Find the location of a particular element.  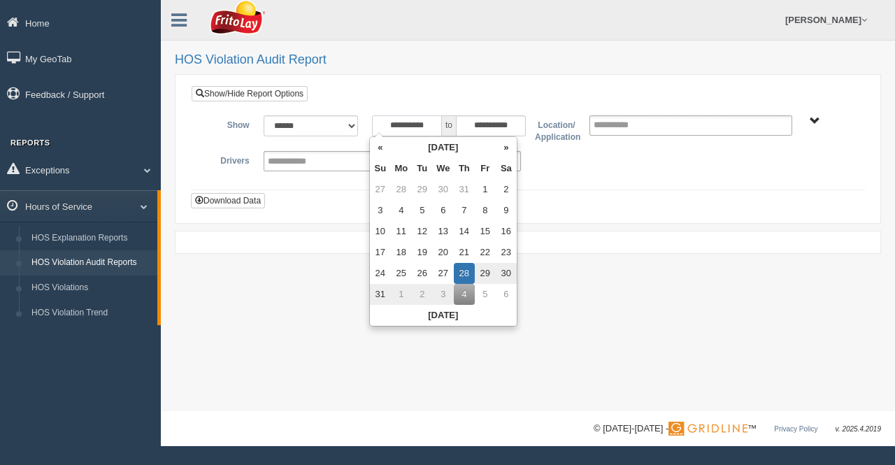

td: 20 is located at coordinates (443, 252).